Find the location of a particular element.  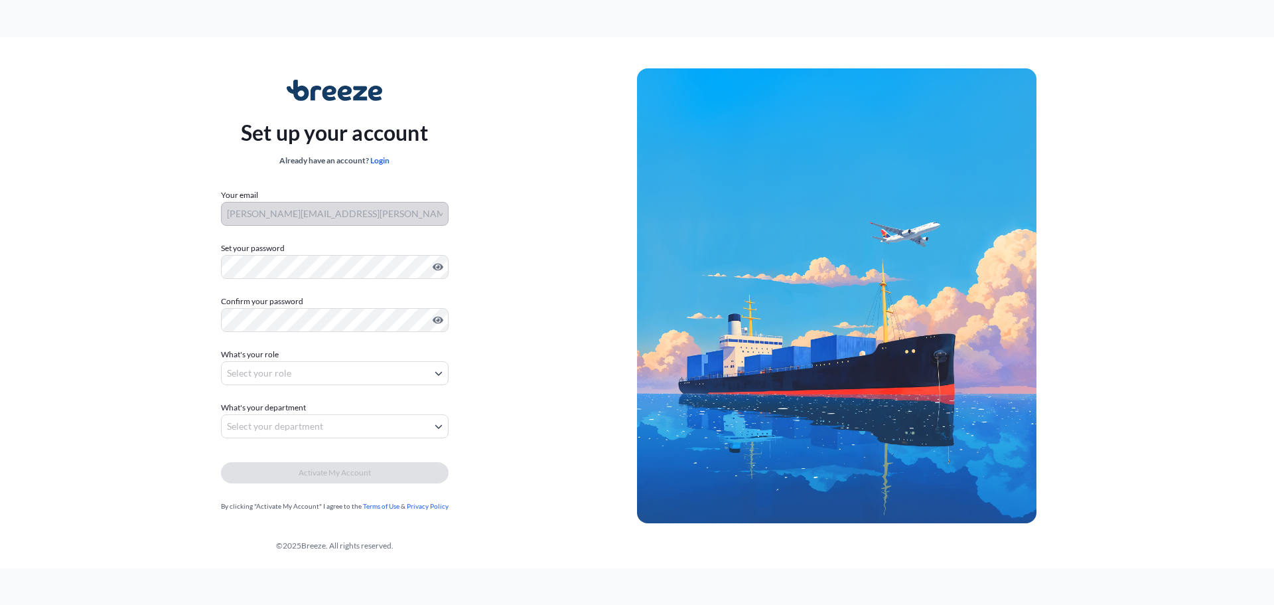

span: What's your role is located at coordinates (250, 354).